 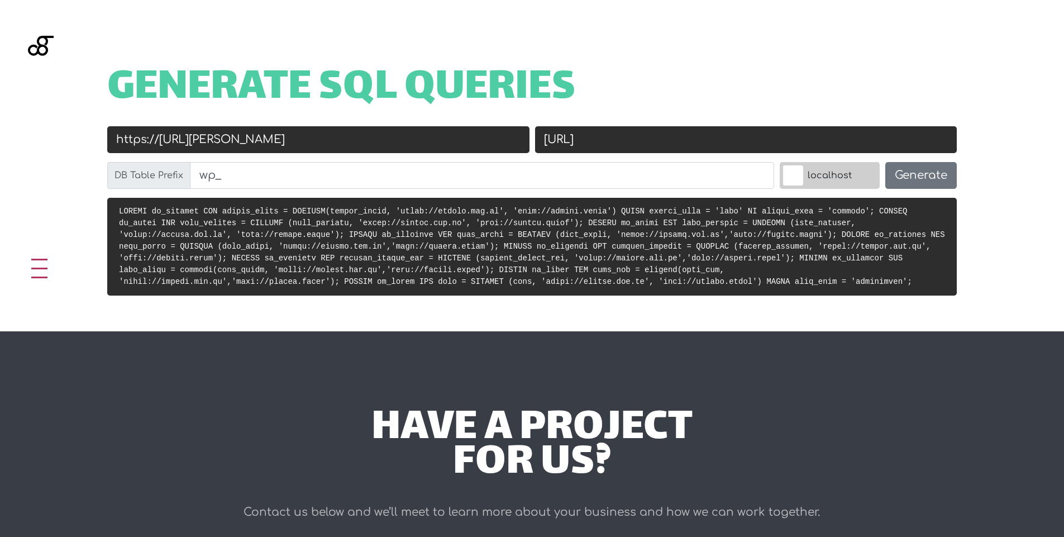 What do you see at coordinates (746, 140) in the screenshot?
I see `input: New URL` at bounding box center [746, 140].